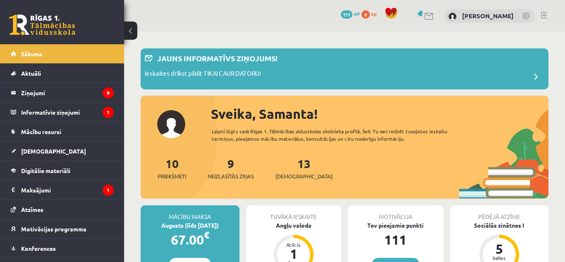 The width and height of the screenshot is (565, 262). What do you see at coordinates (217, 58) in the screenshot?
I see `p: Jauns informatīvs ziņojums!` at bounding box center [217, 58].